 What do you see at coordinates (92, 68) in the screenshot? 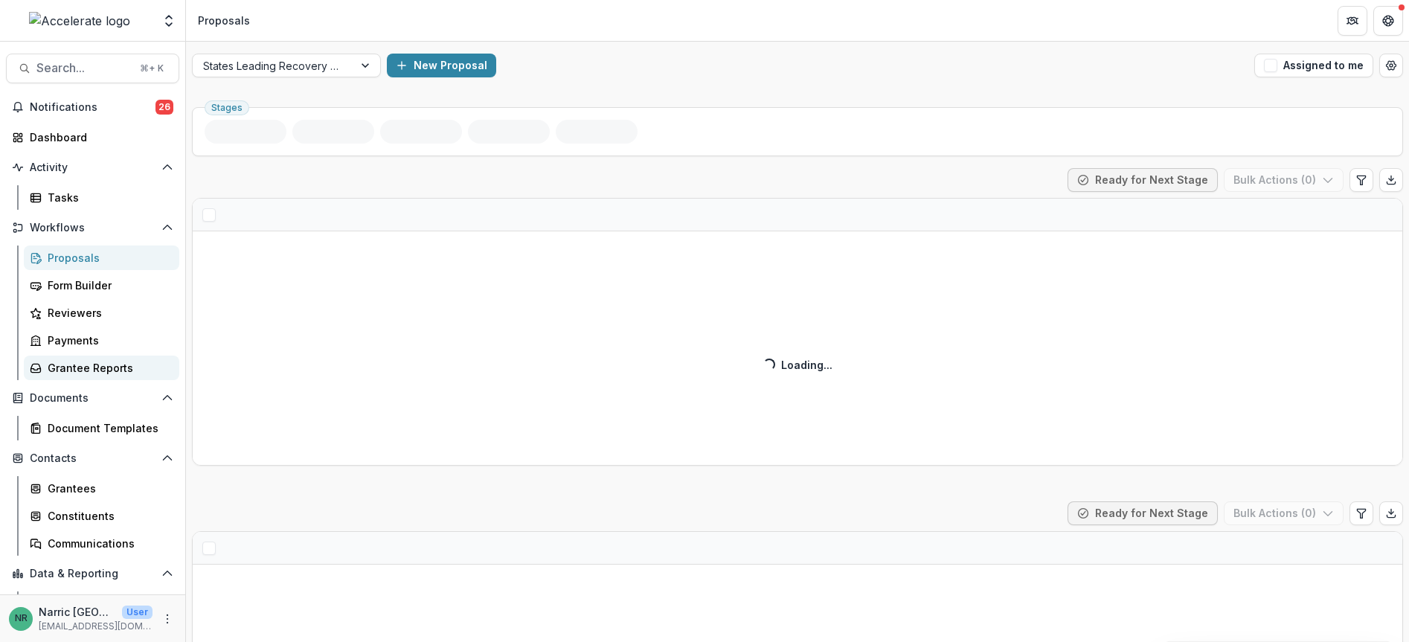
I see `button: Search...` at bounding box center [92, 68].